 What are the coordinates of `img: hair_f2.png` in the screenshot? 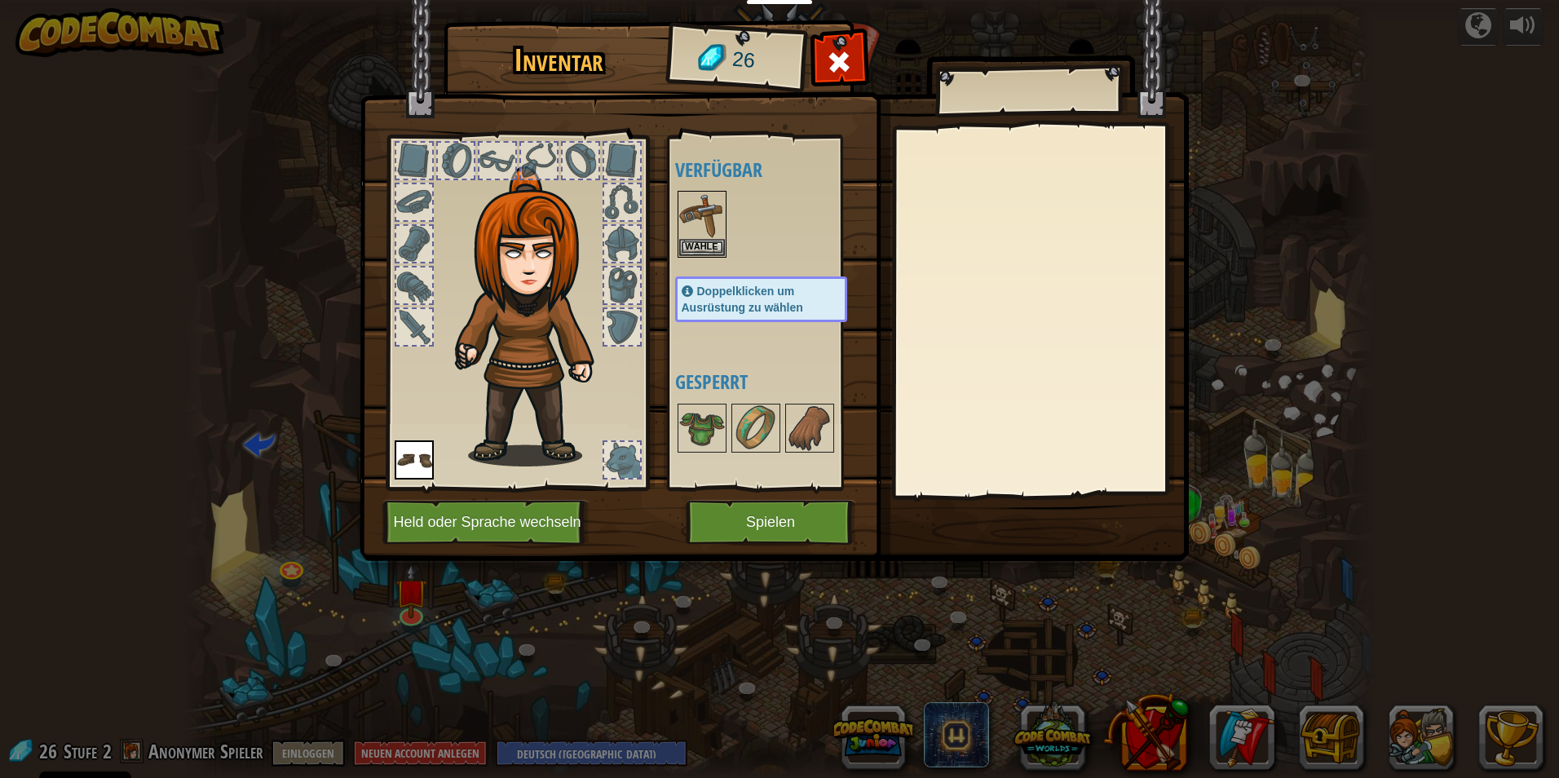 It's located at (535, 316).